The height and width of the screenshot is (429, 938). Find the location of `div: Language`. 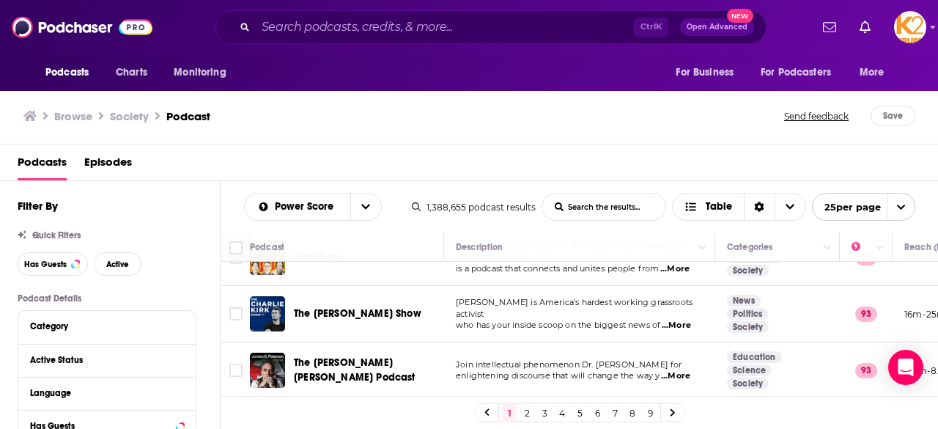

div: Language is located at coordinates (102, 393).